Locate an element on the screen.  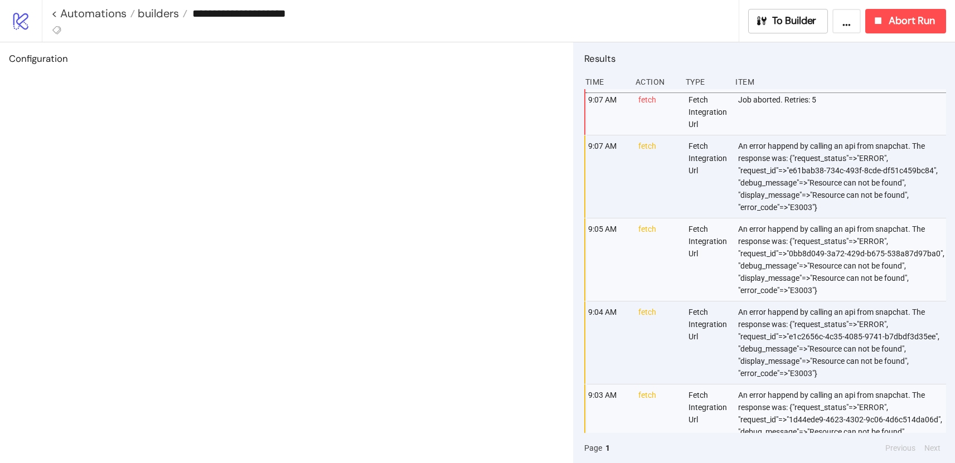
span: Page is located at coordinates (593, 448).